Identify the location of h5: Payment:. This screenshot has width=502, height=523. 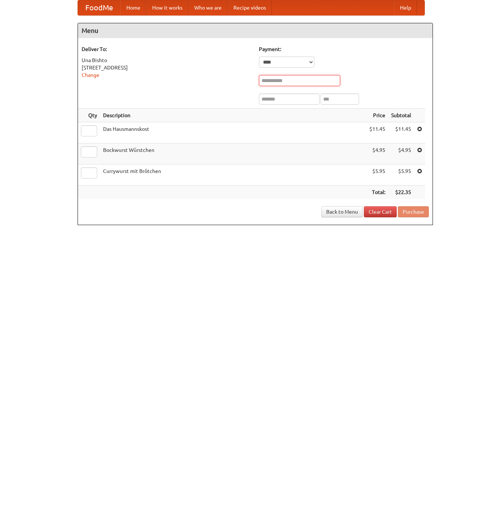
(344, 49).